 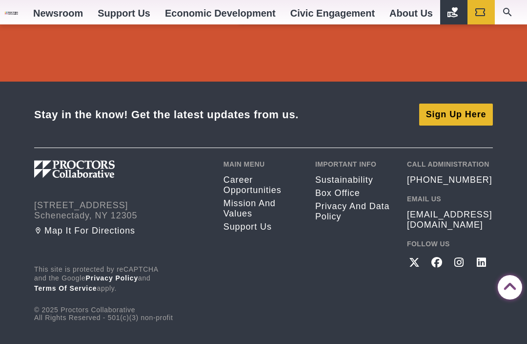 I want to click on h2: Main Menu, so click(x=262, y=164).